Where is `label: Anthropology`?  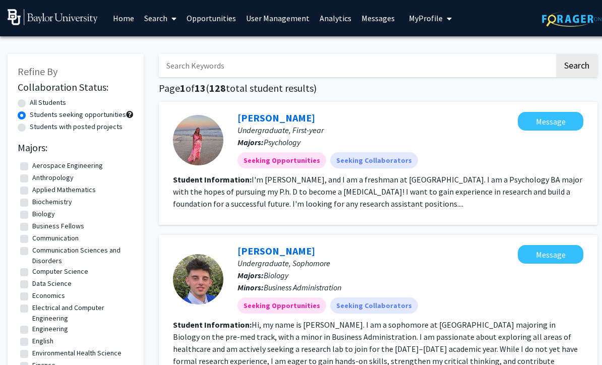
label: Anthropology is located at coordinates (53, 178).